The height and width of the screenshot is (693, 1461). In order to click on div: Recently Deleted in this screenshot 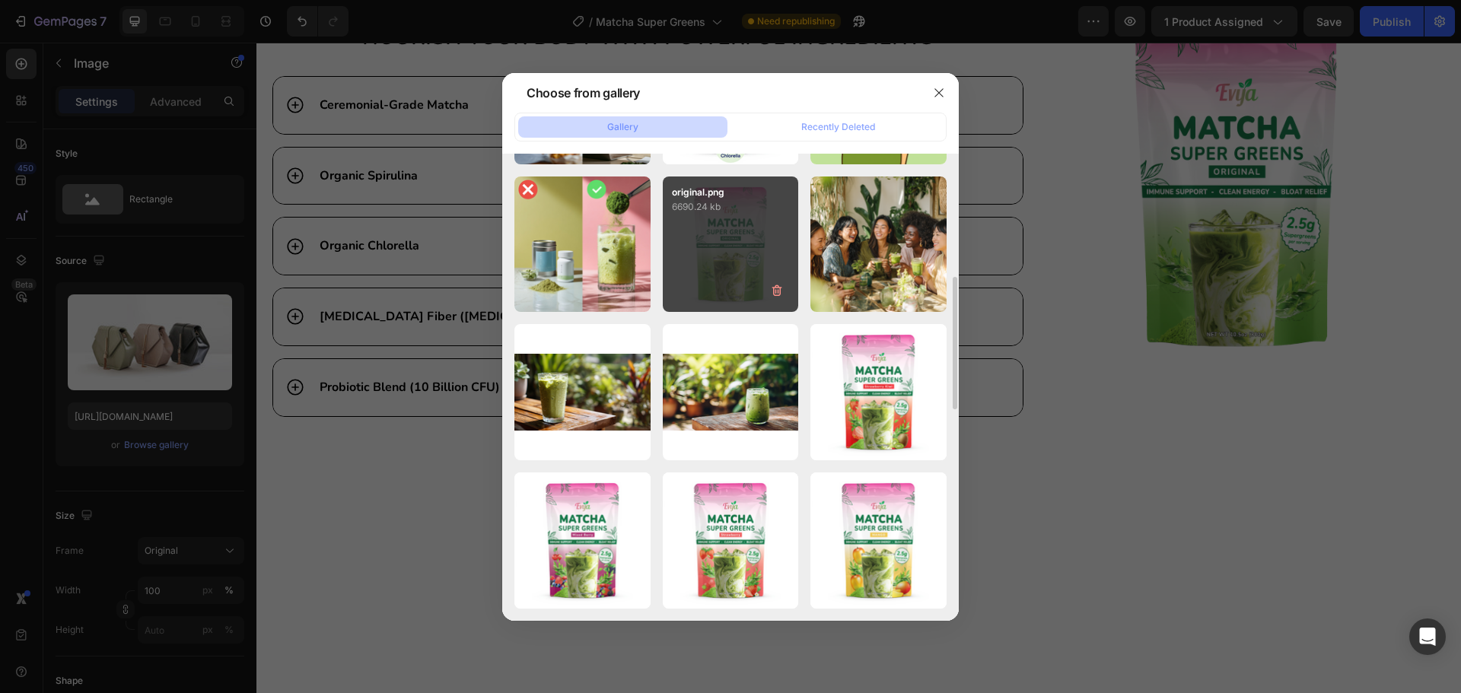, I will do `click(838, 127)`.